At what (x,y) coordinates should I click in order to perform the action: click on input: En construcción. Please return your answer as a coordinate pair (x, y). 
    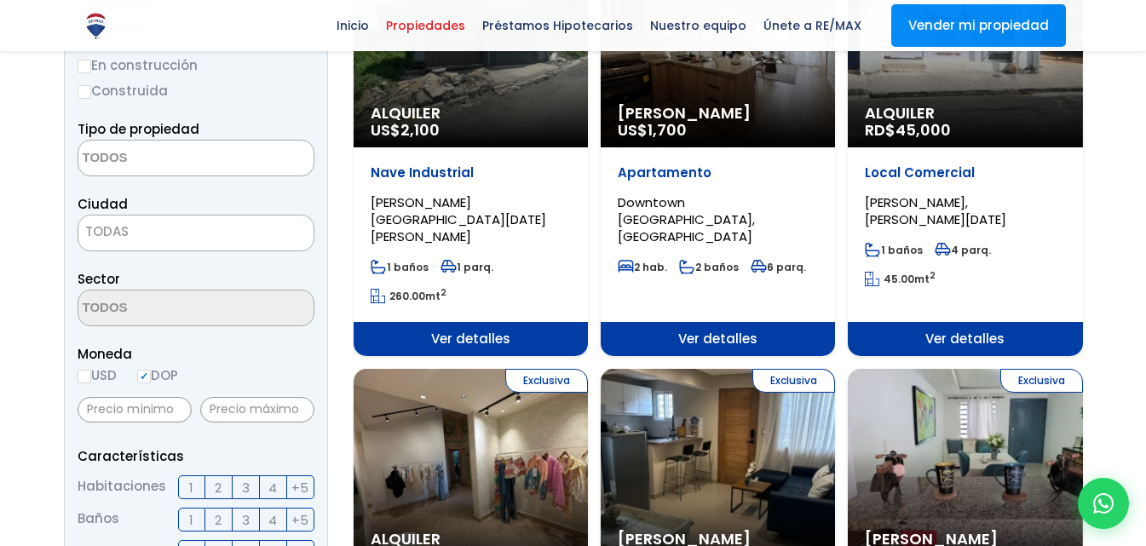
    Looking at the image, I should click on (84, 66).